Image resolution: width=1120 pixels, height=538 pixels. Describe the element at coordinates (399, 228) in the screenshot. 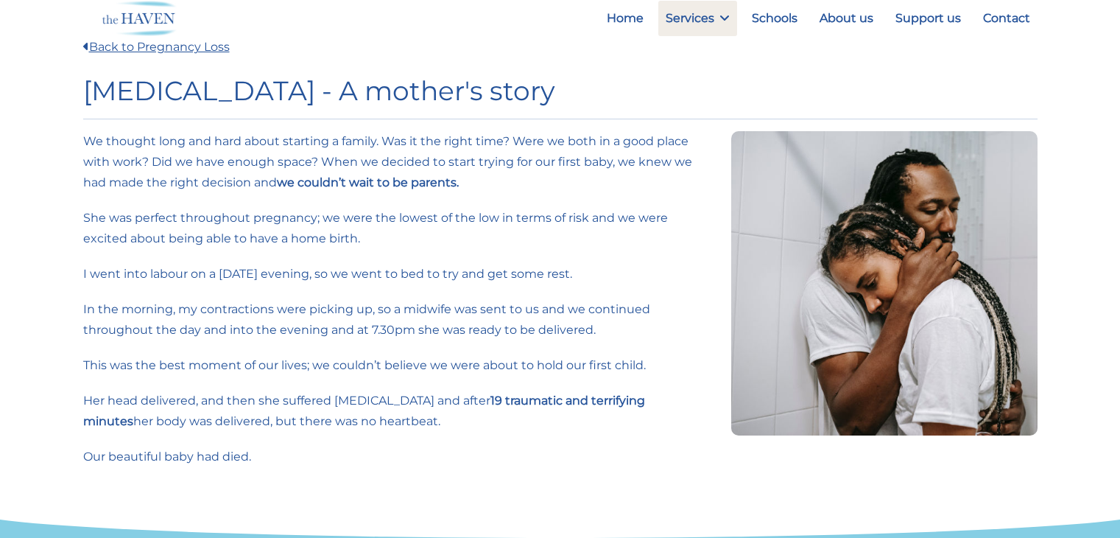

I see `p: She was perfect throughout pregnancy; we were the lowest of the low in terms of risk and we were ...` at that location.